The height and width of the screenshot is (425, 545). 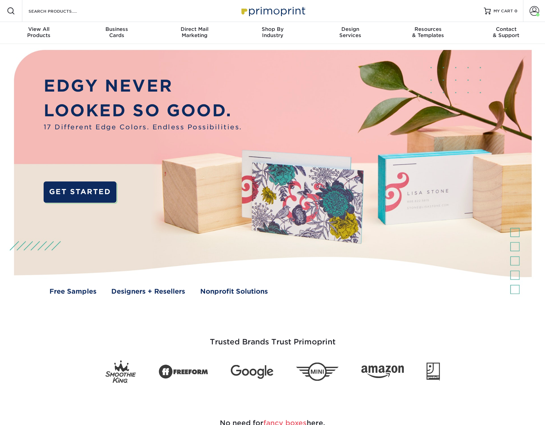 What do you see at coordinates (272, 33) in the screenshot?
I see `a: Shop ByIndustry` at bounding box center [272, 33].